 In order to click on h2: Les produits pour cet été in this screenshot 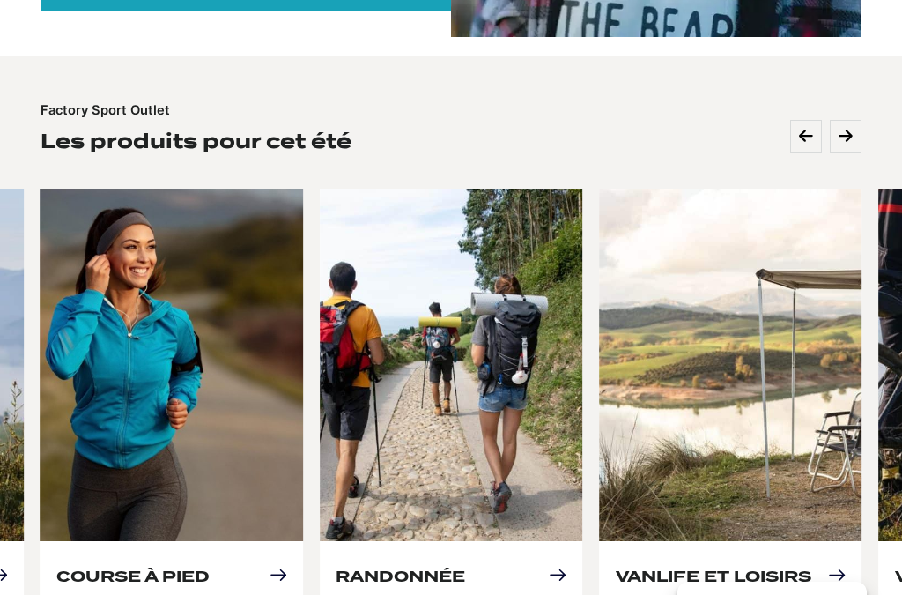, I will do `click(196, 140)`.